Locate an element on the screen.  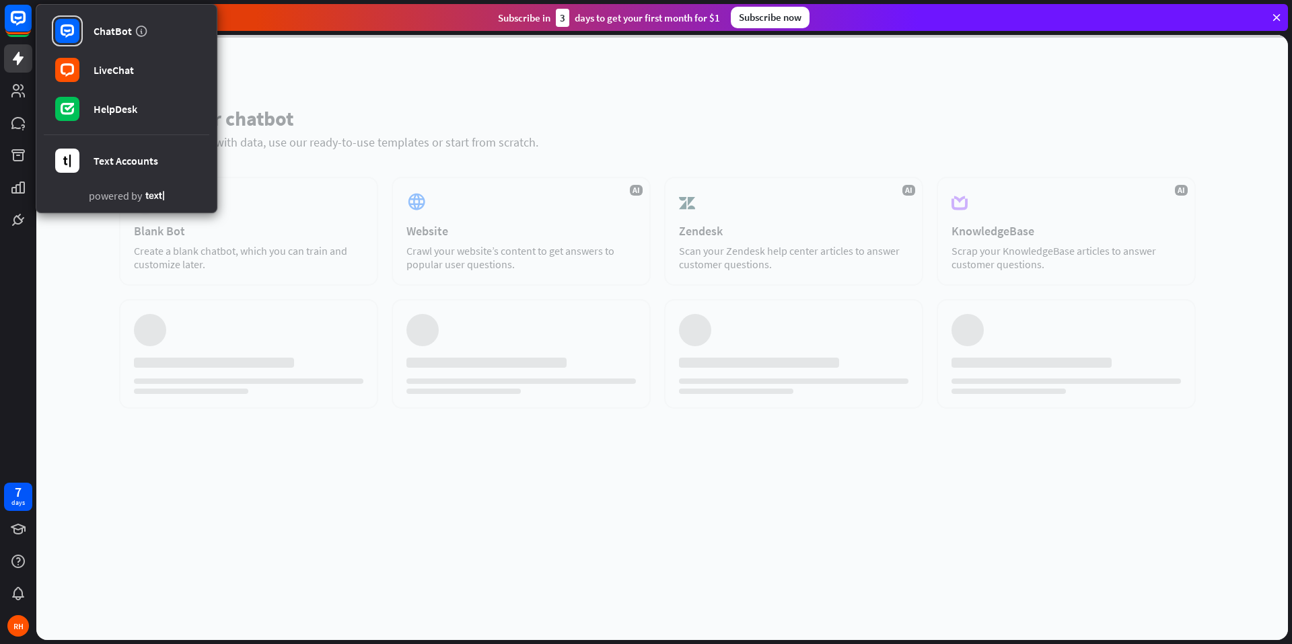
div: Subscribe in days to get your first month for $1 is located at coordinates (609, 17).